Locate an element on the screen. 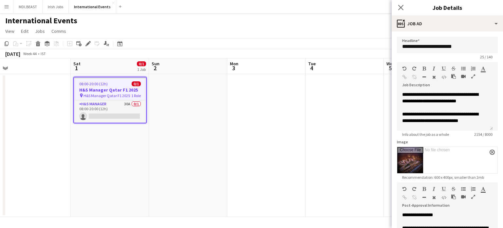 The height and width of the screenshot is (228, 503). span: Tue is located at coordinates (312, 64).